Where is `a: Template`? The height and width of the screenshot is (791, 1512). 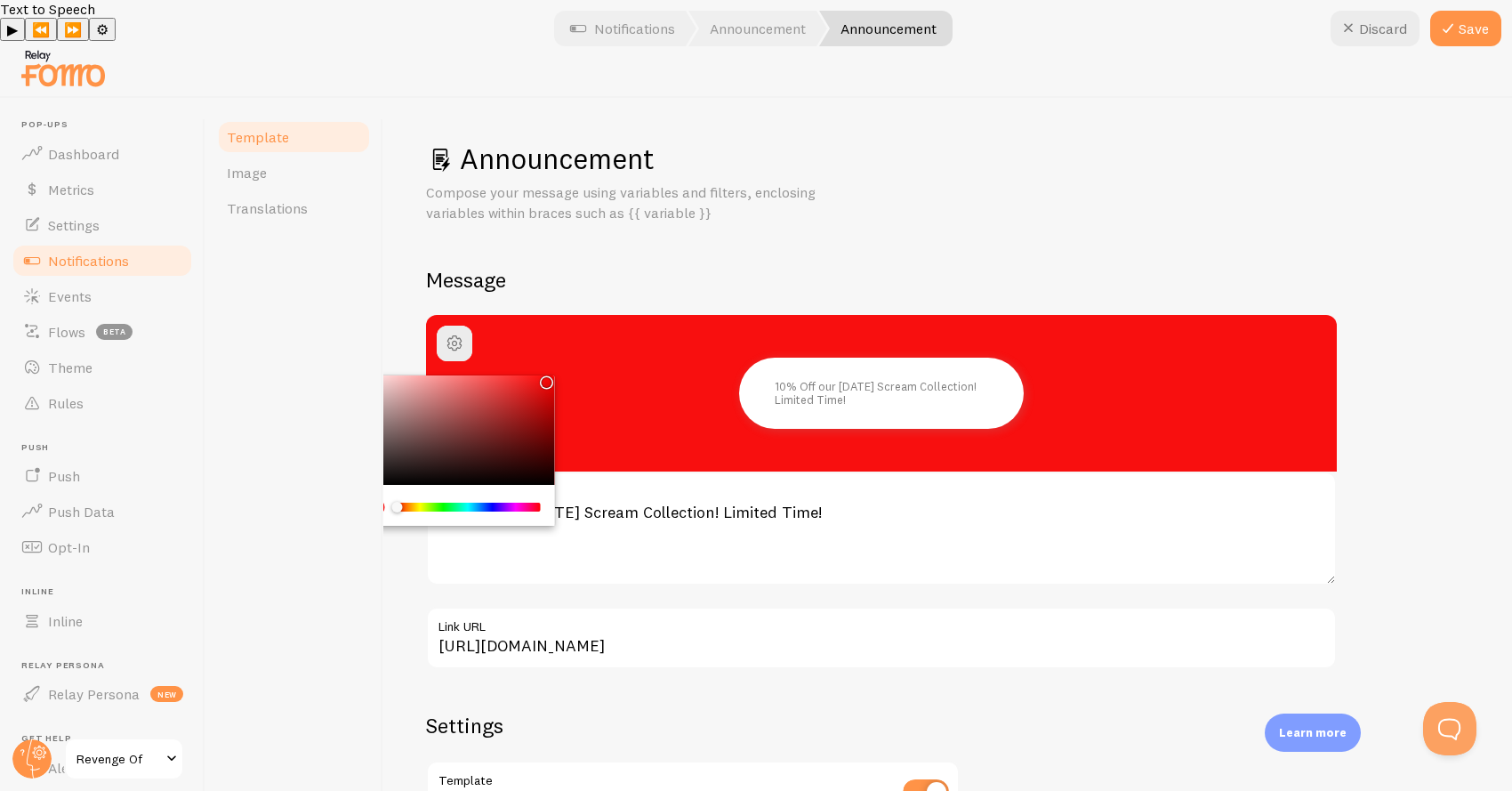 a: Template is located at coordinates (293, 137).